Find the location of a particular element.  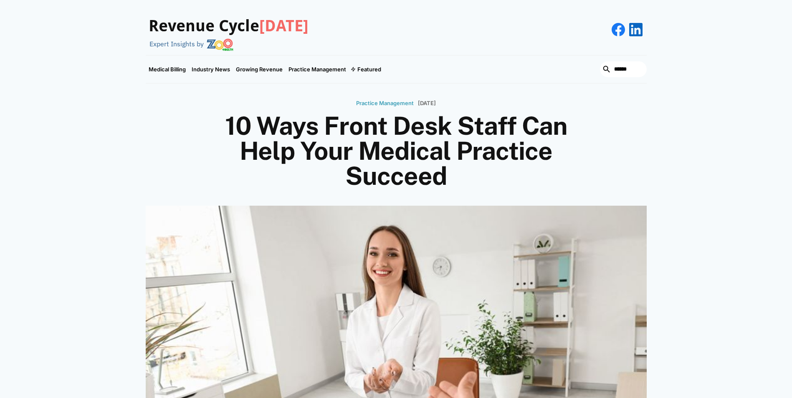

a: Industry News is located at coordinates (211, 69).